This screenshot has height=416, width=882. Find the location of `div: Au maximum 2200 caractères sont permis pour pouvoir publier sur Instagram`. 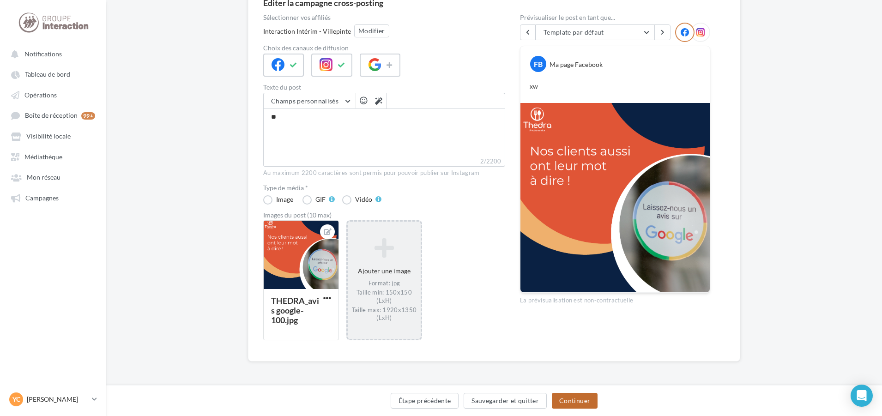

div: Au maximum 2200 caractères sont permis pour pouvoir publier sur Instagram is located at coordinates (384, 173).